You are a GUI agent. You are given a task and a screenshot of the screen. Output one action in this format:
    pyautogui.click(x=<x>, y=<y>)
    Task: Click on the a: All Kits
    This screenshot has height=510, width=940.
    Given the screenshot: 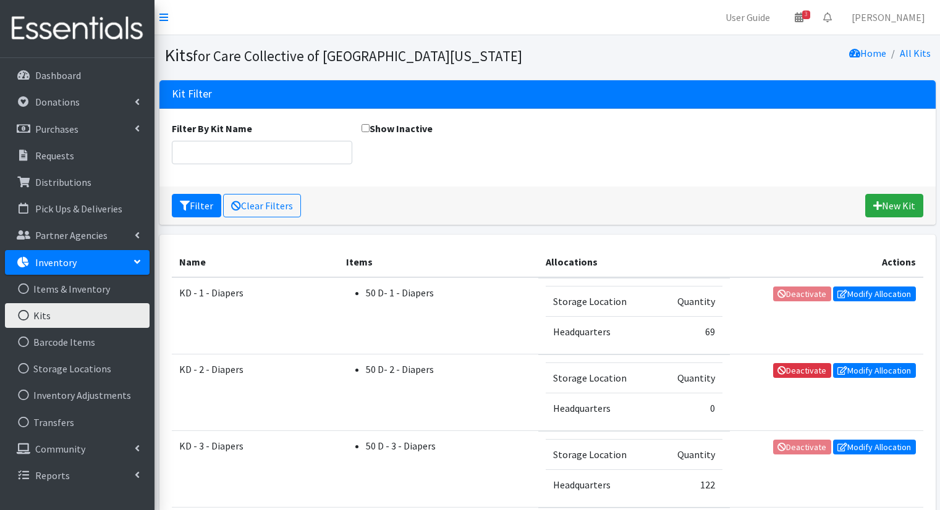 What is the action you would take?
    pyautogui.click(x=915, y=53)
    